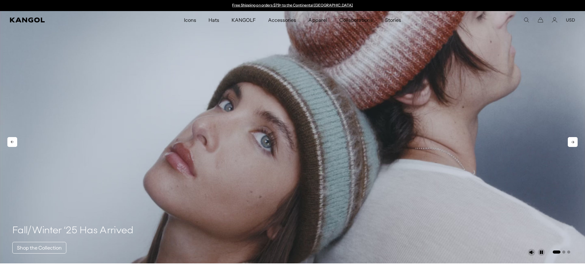  I want to click on a: Kangol, so click(66, 20).